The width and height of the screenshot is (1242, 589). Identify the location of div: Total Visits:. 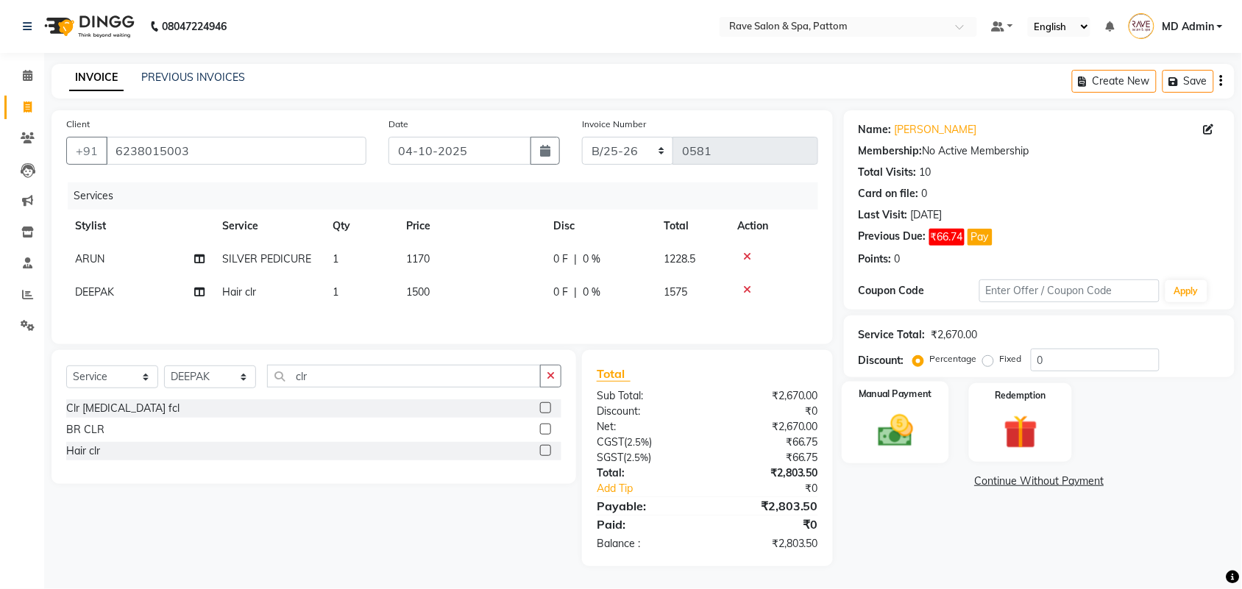
(887, 172).